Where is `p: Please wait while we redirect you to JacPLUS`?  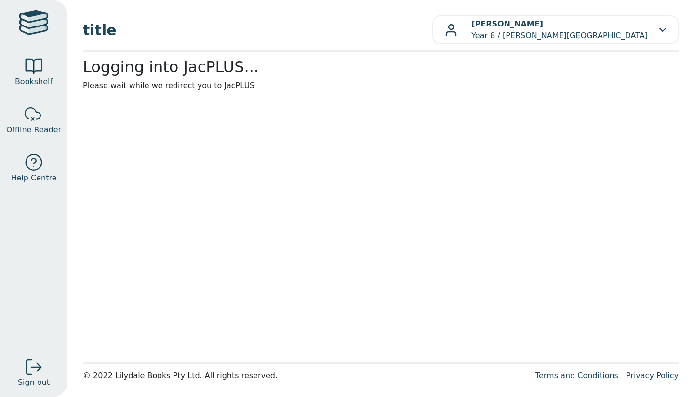
p: Please wait while we redirect you to JacPLUS is located at coordinates (381, 86).